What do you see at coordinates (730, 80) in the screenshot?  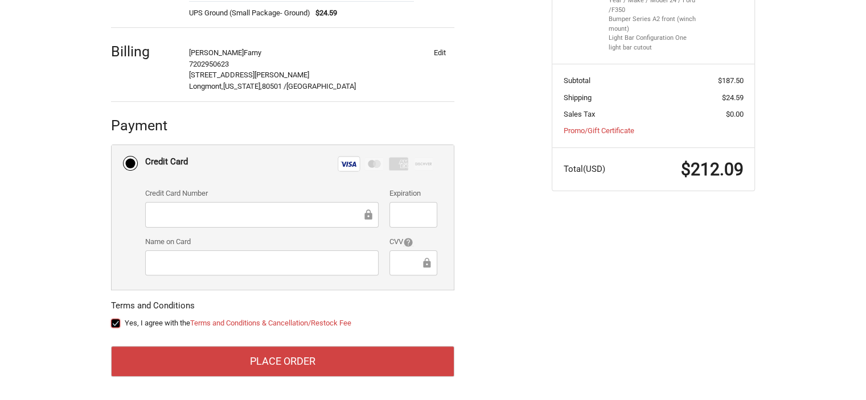 I see `span: $187.50` at bounding box center [730, 80].